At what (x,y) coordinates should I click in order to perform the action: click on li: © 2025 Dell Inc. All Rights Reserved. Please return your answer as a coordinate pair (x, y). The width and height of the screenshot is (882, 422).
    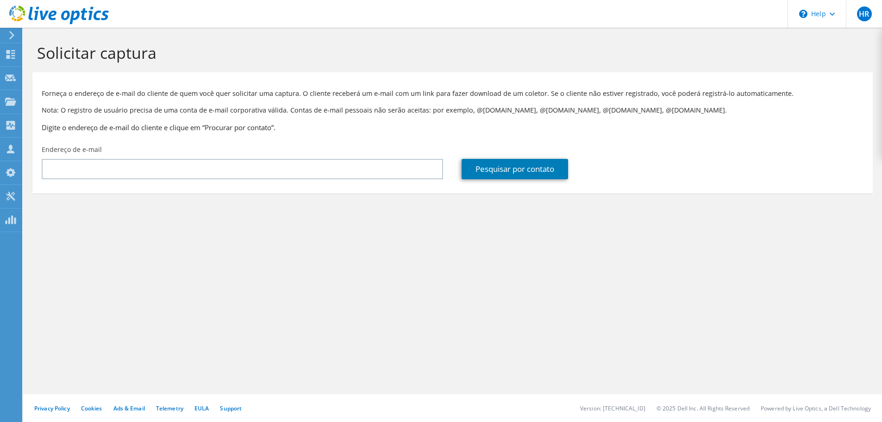
    Looking at the image, I should click on (703, 408).